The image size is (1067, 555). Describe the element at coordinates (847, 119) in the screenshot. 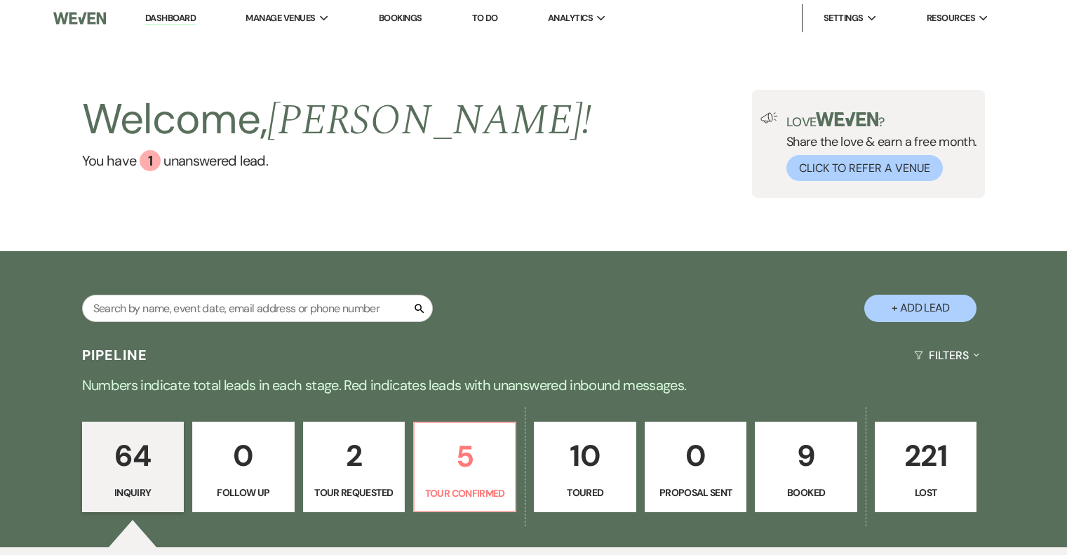

I see `img: weven-logo-green.svg` at that location.